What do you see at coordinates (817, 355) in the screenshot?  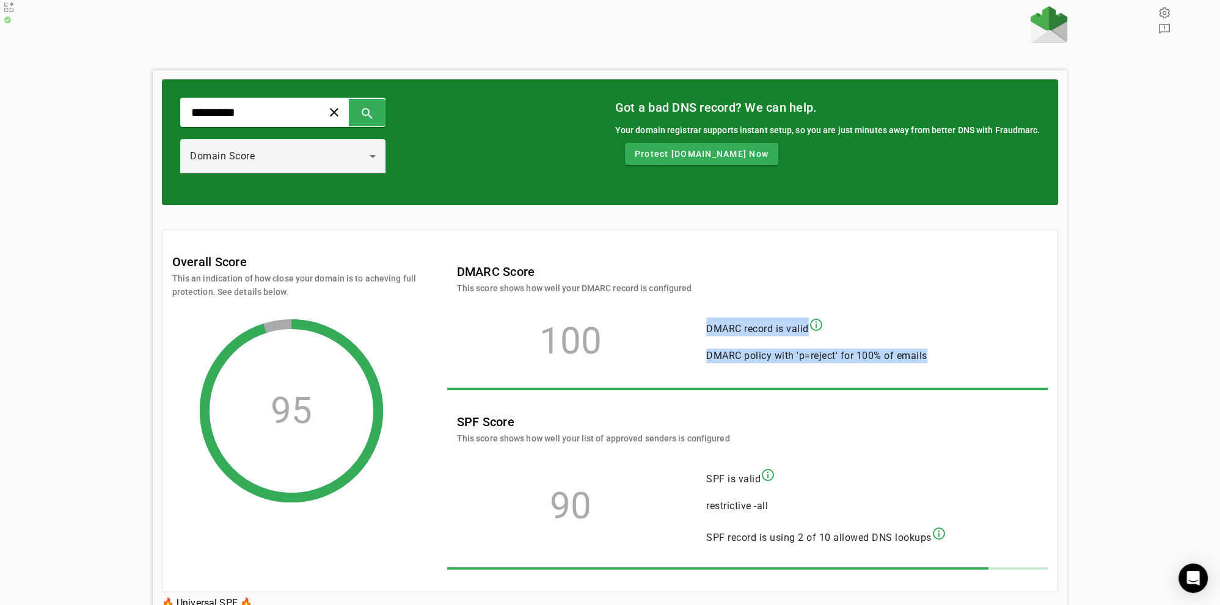 I see `span: DMARC policy with 'p=reject' for 100% of emails` at bounding box center [817, 355].